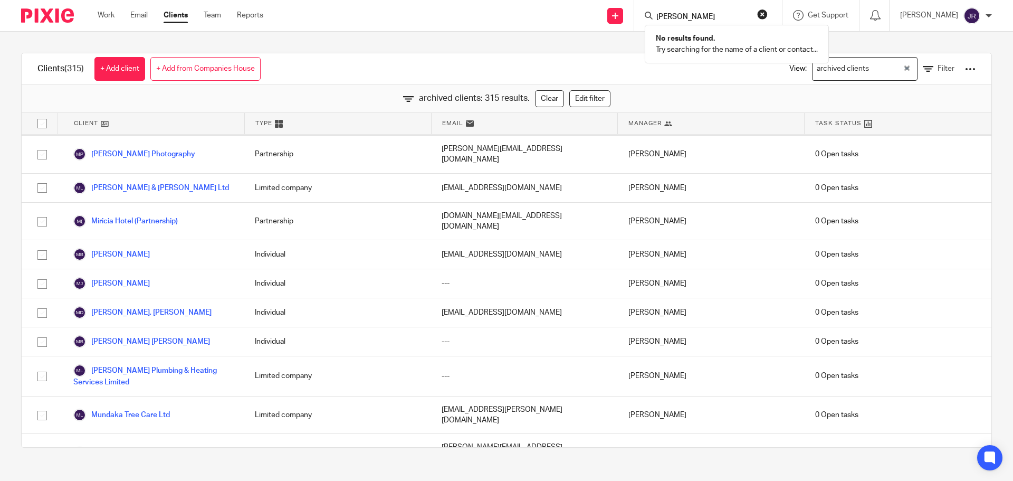 Image resolution: width=1013 pixels, height=481 pixels. Describe the element at coordinates (828, 15) in the screenshot. I see `span: Get Support` at that location.